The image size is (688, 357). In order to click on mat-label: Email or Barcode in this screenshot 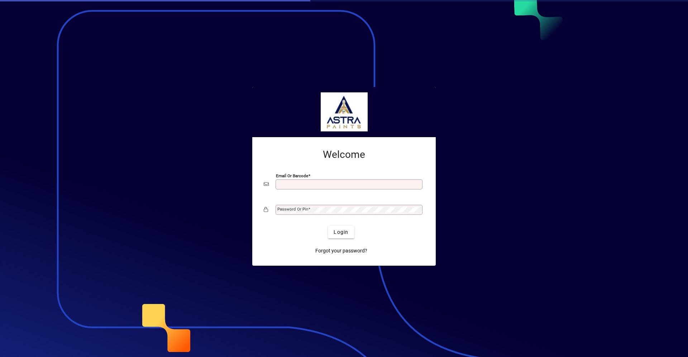, I will do `click(292, 176)`.